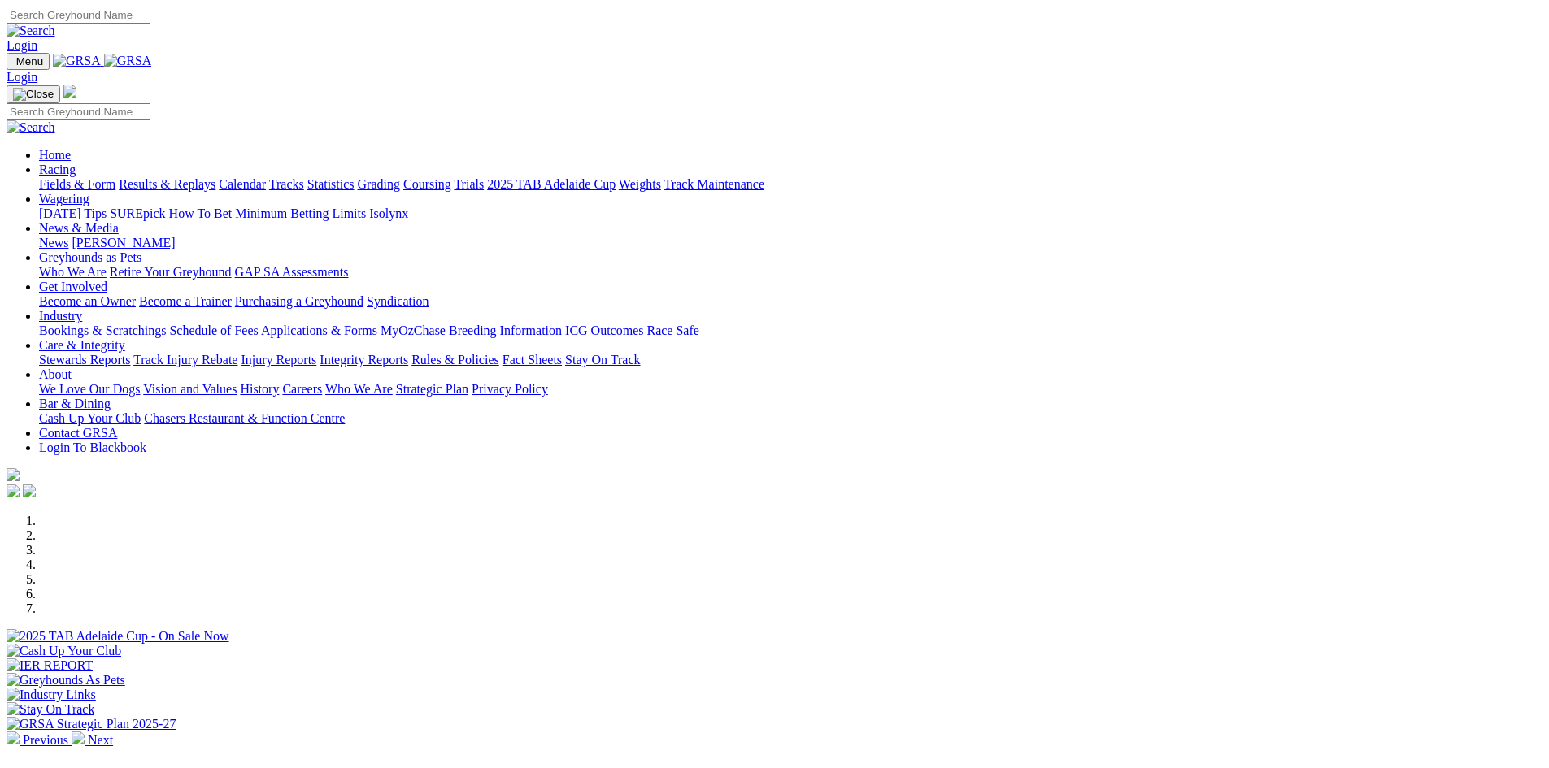  I want to click on a: Coursing, so click(427, 184).